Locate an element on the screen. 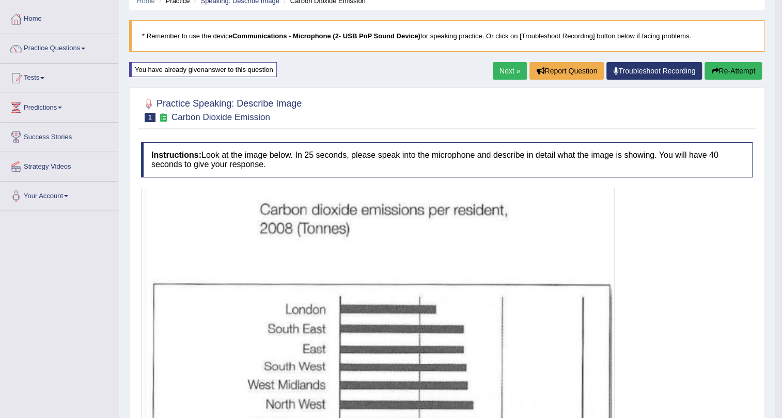 The height and width of the screenshot is (418, 782). a: Success Stories is located at coordinates (59, 135).